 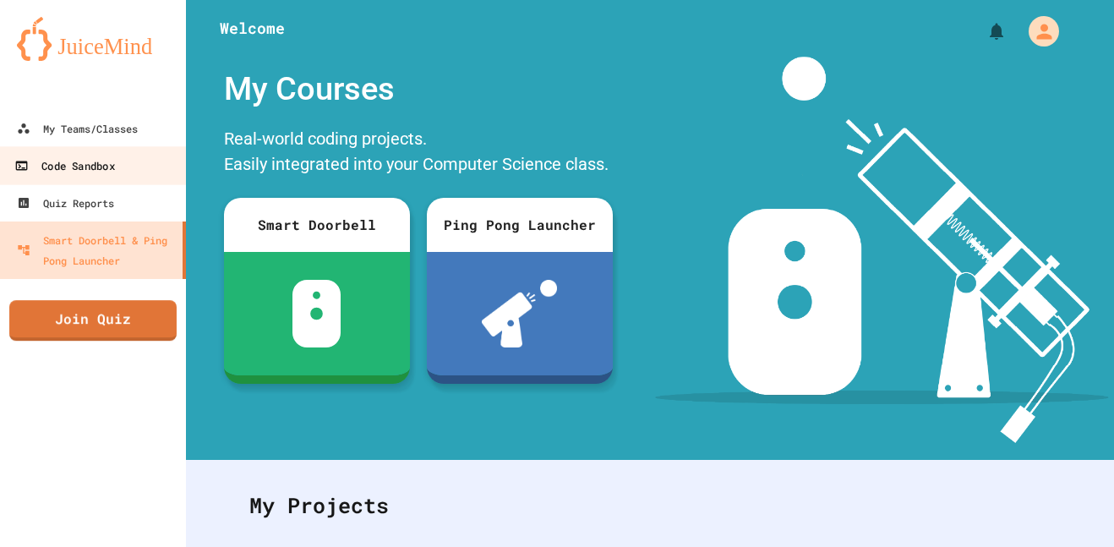 I want to click on img: banner-image-my-projects.png, so click(x=881, y=249).